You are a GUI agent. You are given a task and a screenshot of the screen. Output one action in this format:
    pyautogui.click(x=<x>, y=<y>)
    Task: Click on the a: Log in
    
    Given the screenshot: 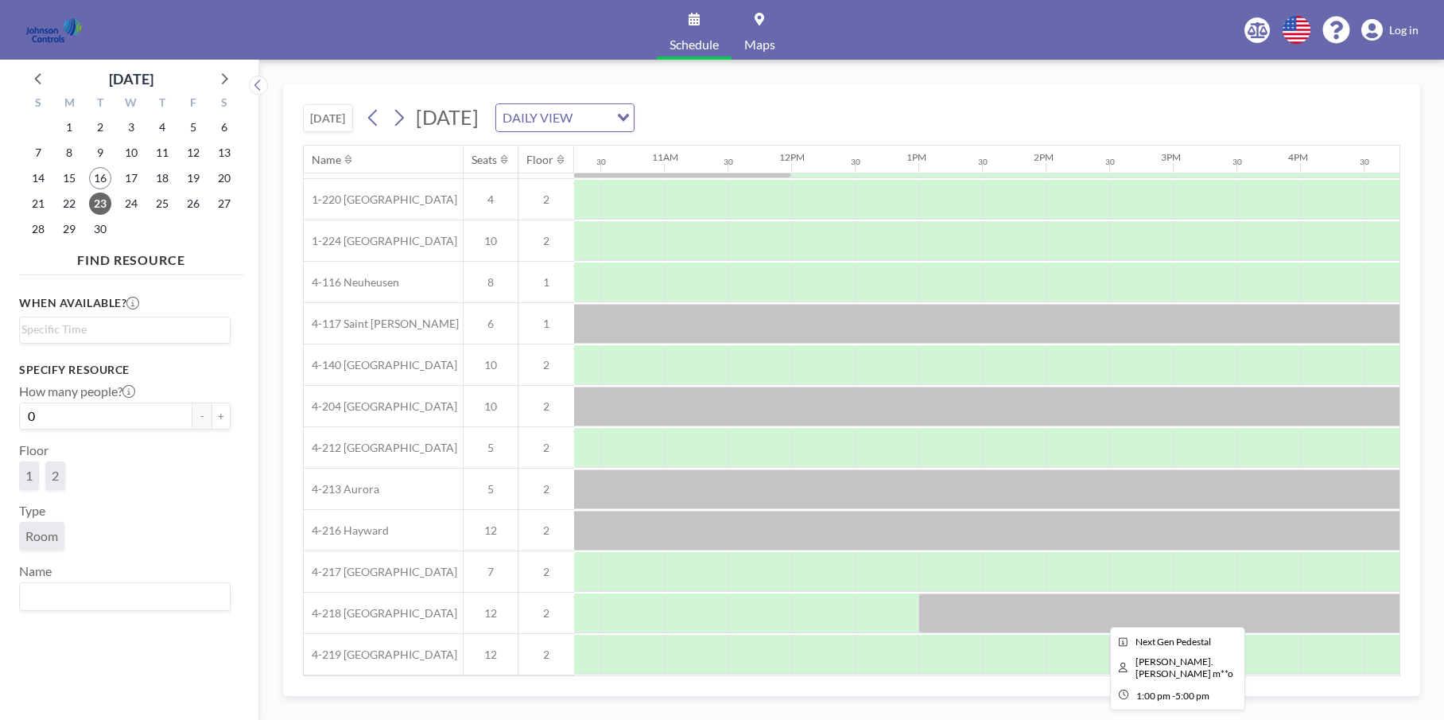 What is the action you would take?
    pyautogui.click(x=1390, y=30)
    